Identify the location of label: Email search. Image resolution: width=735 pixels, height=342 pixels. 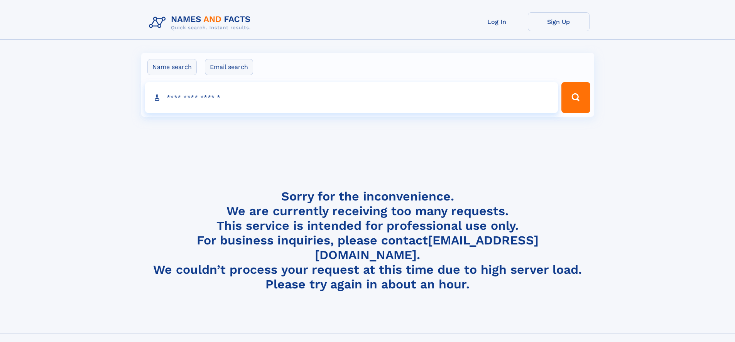
(229, 67).